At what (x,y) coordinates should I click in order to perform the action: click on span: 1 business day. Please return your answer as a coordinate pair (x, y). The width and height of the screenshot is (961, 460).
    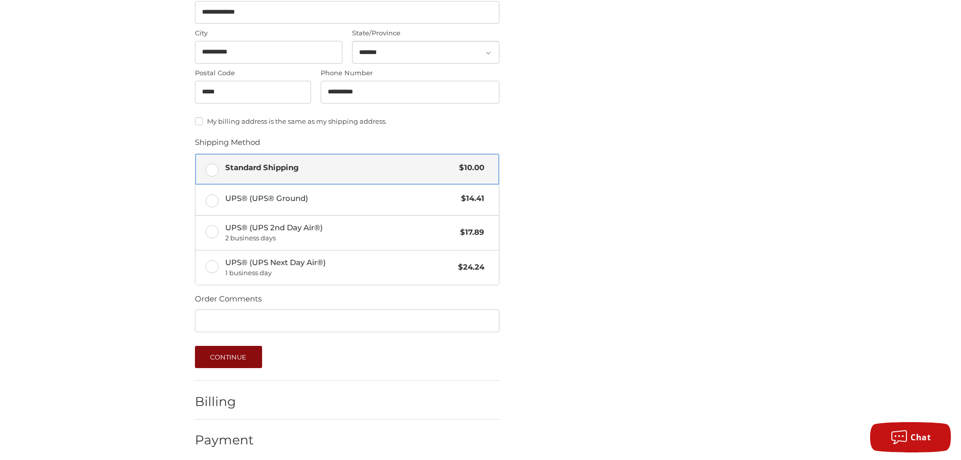
    Looking at the image, I should click on (339, 273).